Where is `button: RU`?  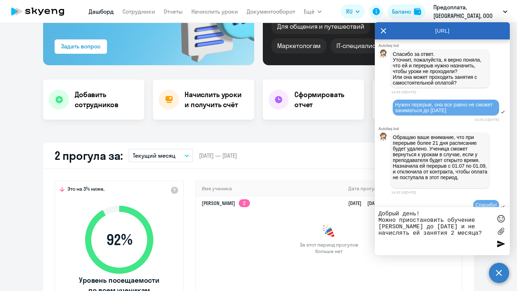
button: RU is located at coordinates (353, 11).